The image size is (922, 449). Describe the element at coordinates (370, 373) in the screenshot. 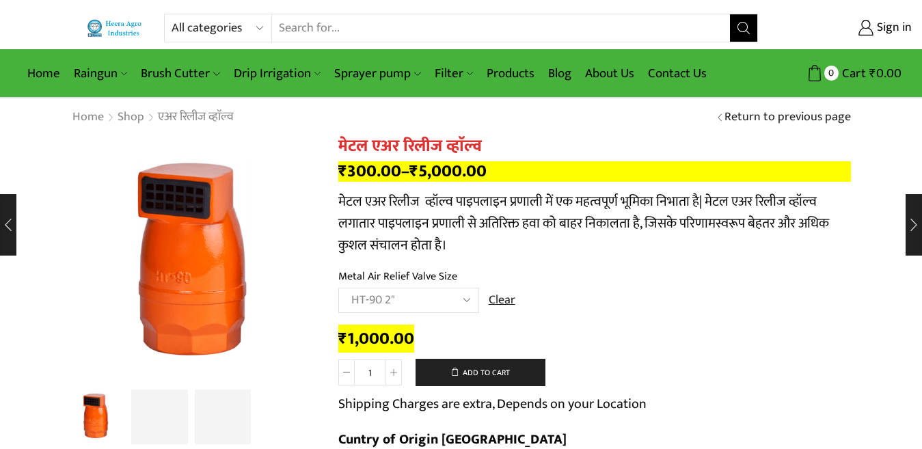

I see `input: Product quantity` at that location.